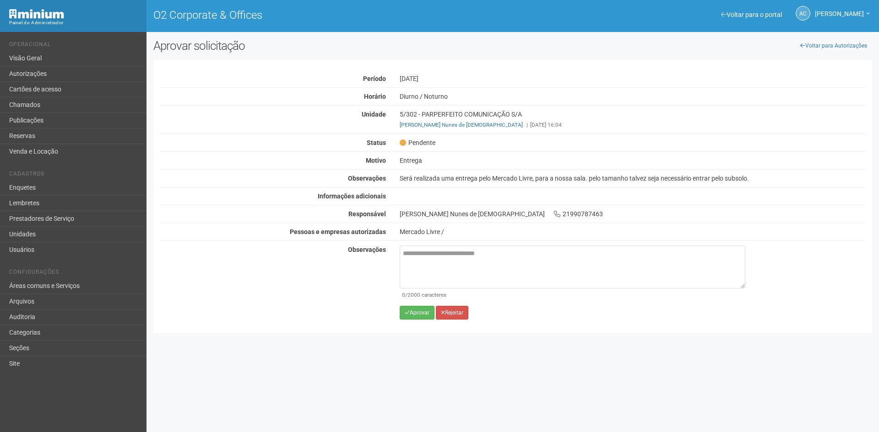 The height and width of the screenshot is (432, 879). Describe the element at coordinates (329, 46) in the screenshot. I see `h2: Aprovar solicitação` at that location.